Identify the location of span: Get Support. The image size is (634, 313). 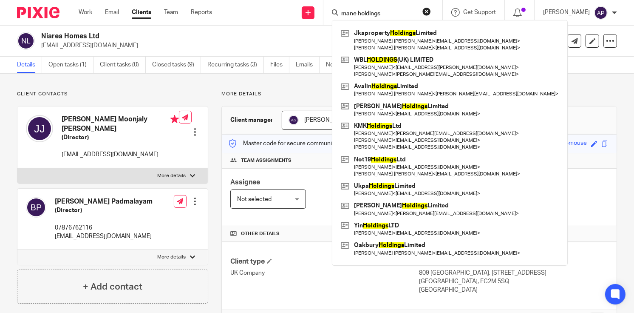
(480, 12).